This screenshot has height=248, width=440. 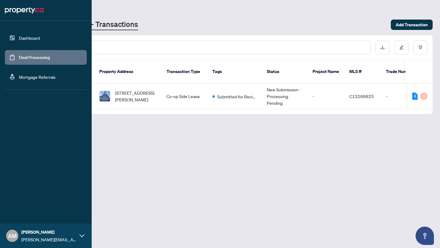 What do you see at coordinates (401, 47) in the screenshot?
I see `button: edit` at bounding box center [401, 47].